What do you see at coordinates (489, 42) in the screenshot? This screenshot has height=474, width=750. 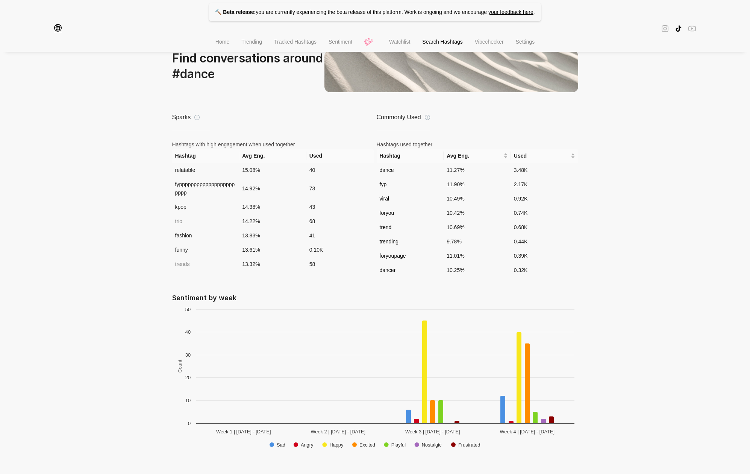 I see `span: Vibechecker` at bounding box center [489, 42].